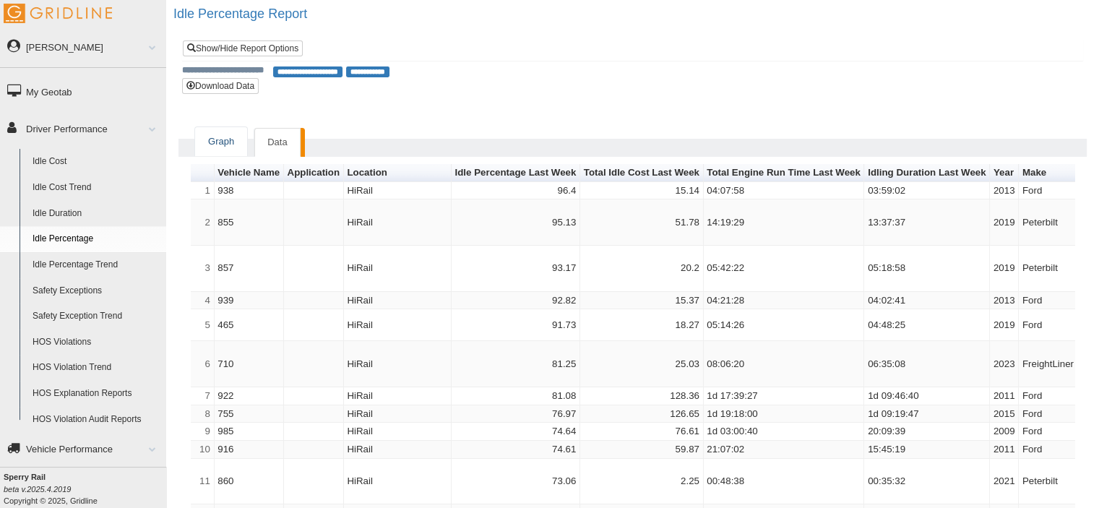 This screenshot has width=1099, height=508. Describe the element at coordinates (927, 301) in the screenshot. I see `td: 04:02:41` at that location.